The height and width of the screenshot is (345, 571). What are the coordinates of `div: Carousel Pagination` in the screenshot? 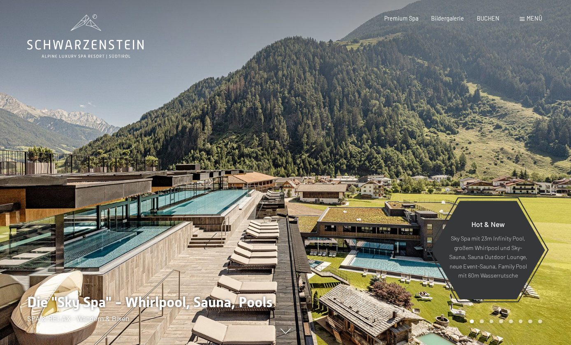 It's located at (505, 322).